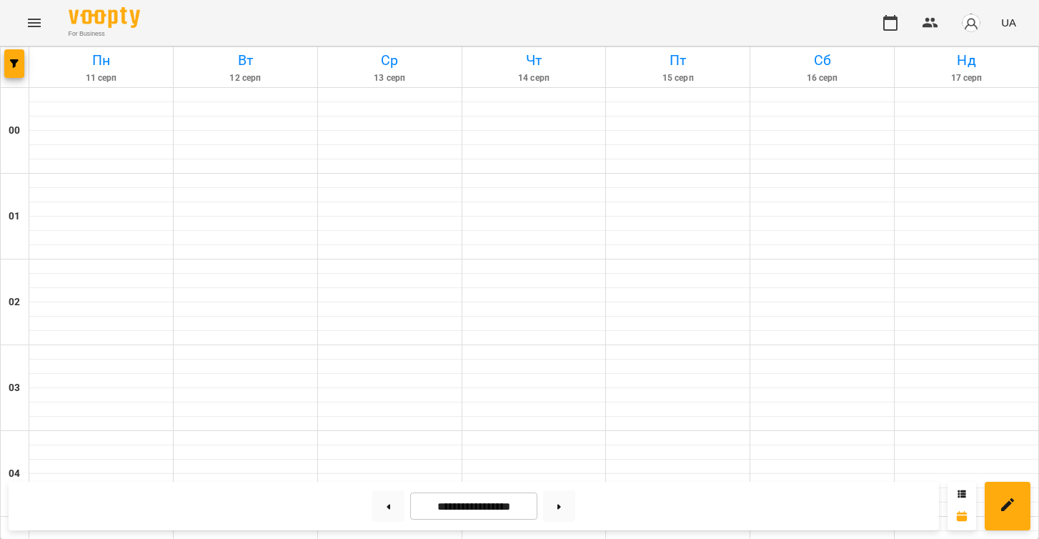 The height and width of the screenshot is (539, 1039). Describe the element at coordinates (104, 17) in the screenshot. I see `img: Voopty Logo` at that location.